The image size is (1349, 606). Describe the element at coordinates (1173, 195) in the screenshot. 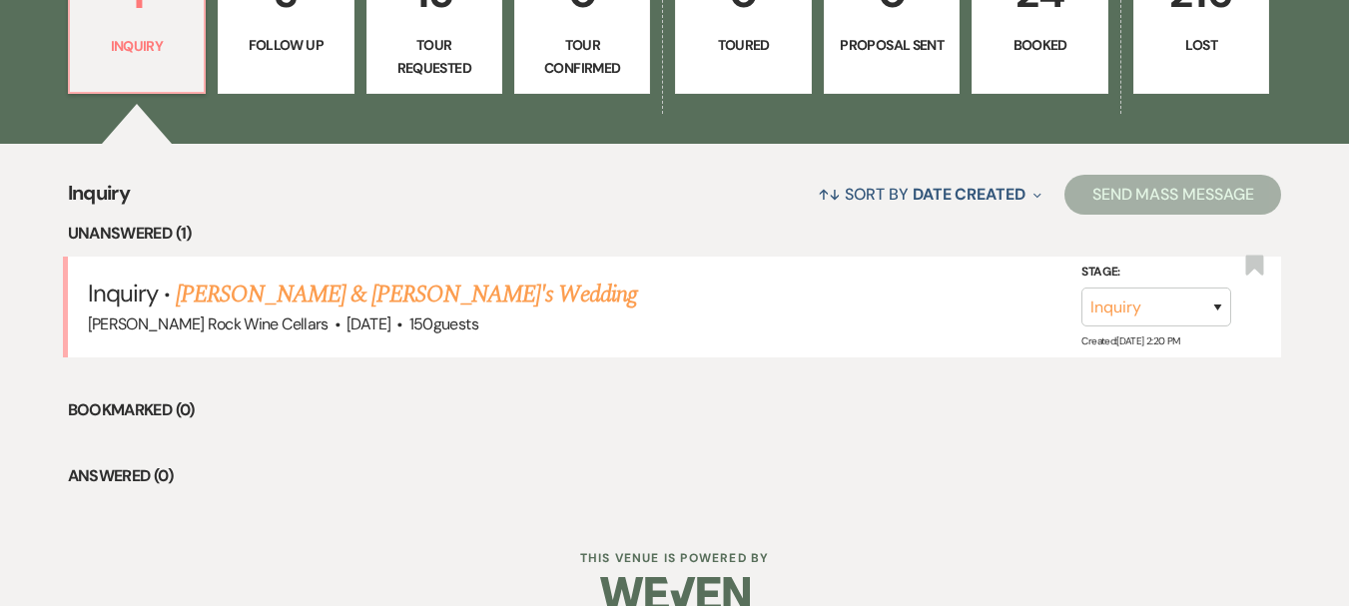

I see `button: Send Mass Message` at that location.